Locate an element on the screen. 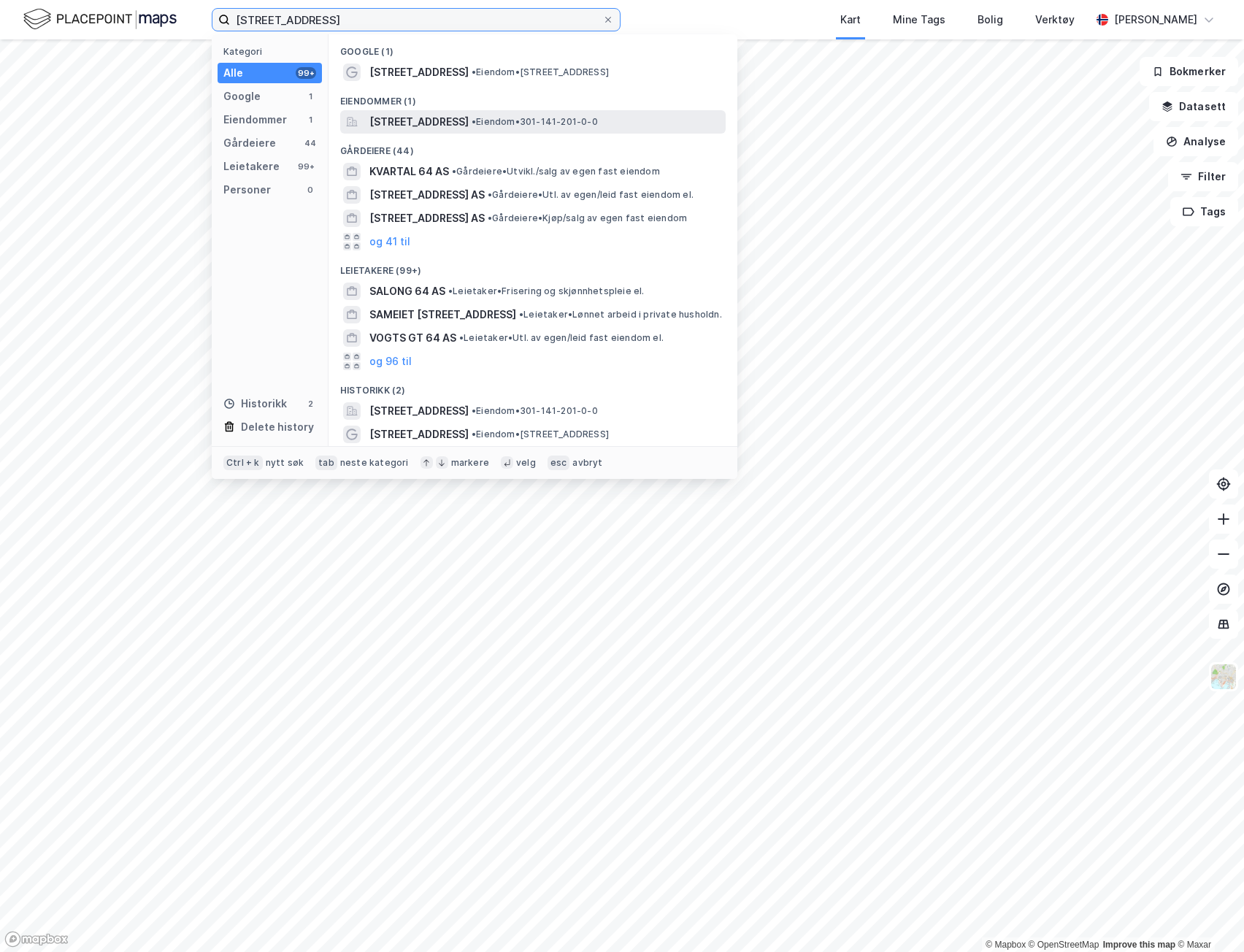 Image resolution: width=1244 pixels, height=952 pixels. span: Leietaker • Utl. av egen/leid fast eiendom el. is located at coordinates (561, 338).